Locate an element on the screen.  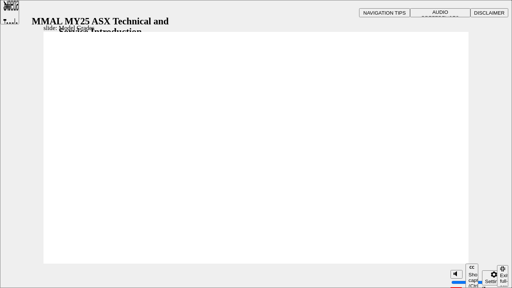
button: Mute (Ctrl+Alt+M) is located at coordinates (457, 274).